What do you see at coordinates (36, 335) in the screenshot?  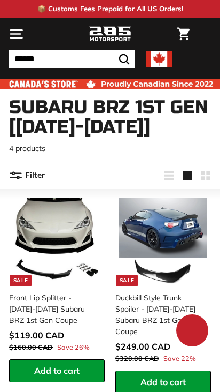 I see `span: $119.00 CAD` at bounding box center [36, 335].